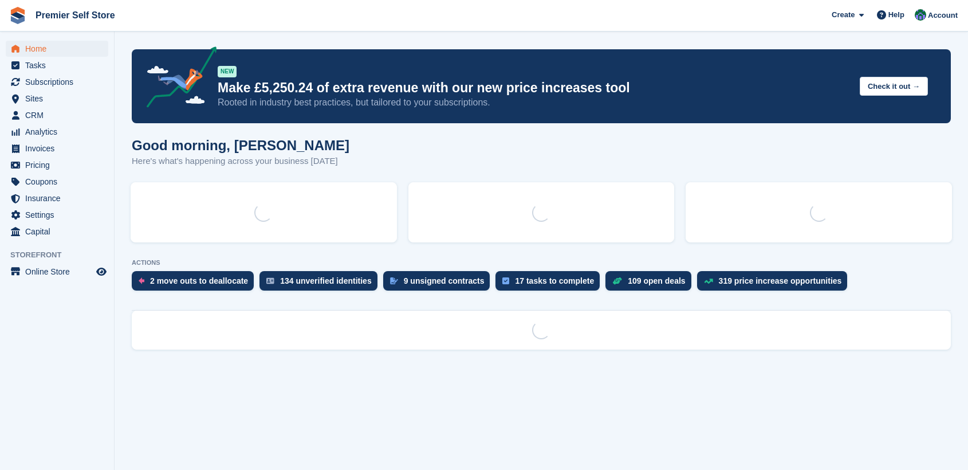  Describe the element at coordinates (617, 281) in the screenshot. I see `img: deal-1b604bf984904fb50ccaf53a9ad4b4a5d6e5aea283cecdc64d6e3604feb123c2.svg` at that location.